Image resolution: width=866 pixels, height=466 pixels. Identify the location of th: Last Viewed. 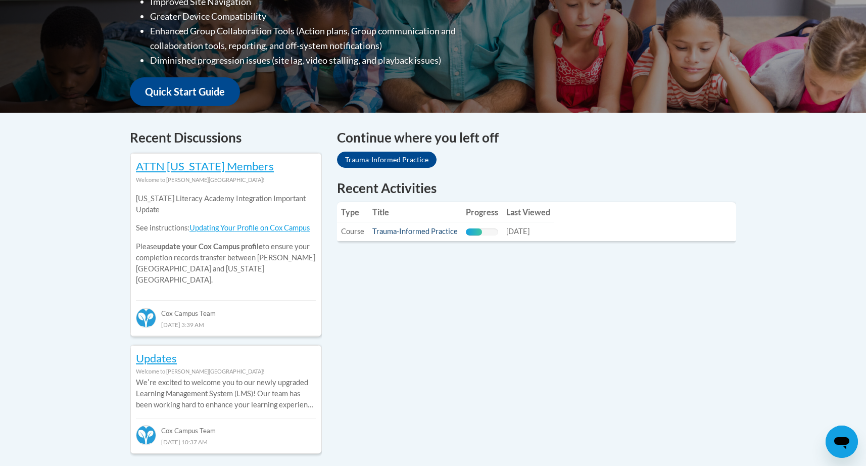
(528, 212).